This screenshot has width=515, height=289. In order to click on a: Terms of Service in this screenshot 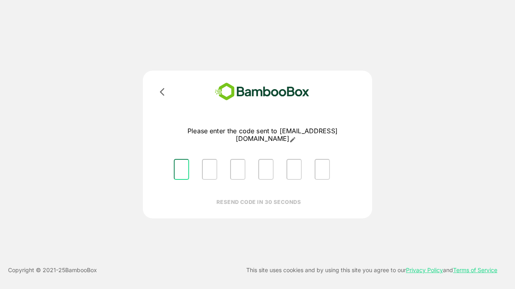, I will do `click(475, 270)`.